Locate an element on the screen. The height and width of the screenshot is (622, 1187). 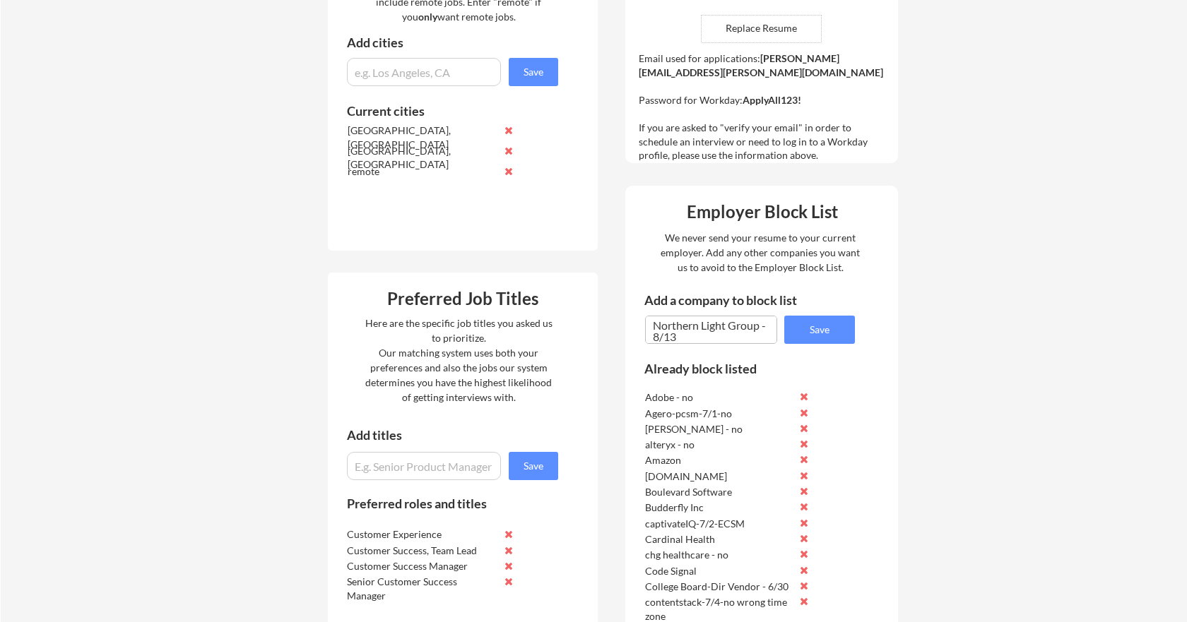
div: Code Signal is located at coordinates (719, 572).